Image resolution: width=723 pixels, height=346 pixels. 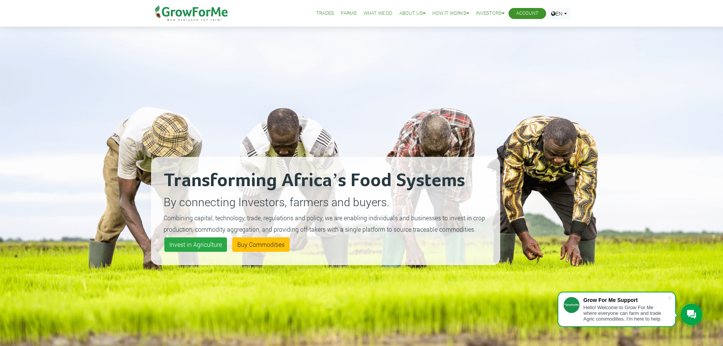 What do you see at coordinates (195, 244) in the screenshot?
I see `a: Invest in Agriculture` at bounding box center [195, 244].